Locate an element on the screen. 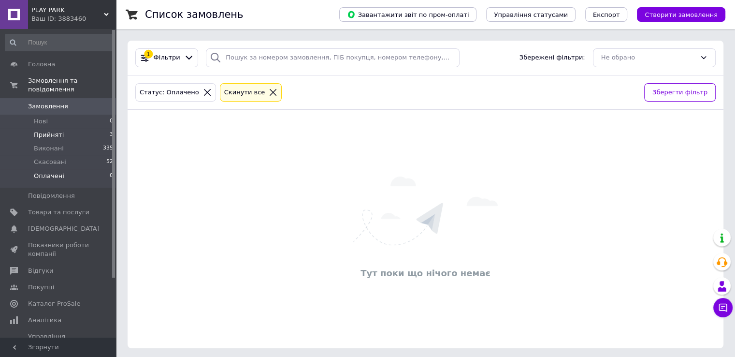 This screenshot has height=357, width=735. span: Покупці is located at coordinates (41, 287).